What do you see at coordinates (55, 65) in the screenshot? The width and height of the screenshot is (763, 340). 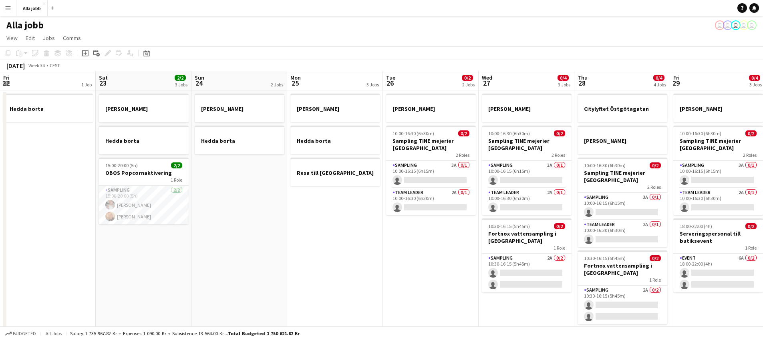 I see `div: CEST` at bounding box center [55, 65].